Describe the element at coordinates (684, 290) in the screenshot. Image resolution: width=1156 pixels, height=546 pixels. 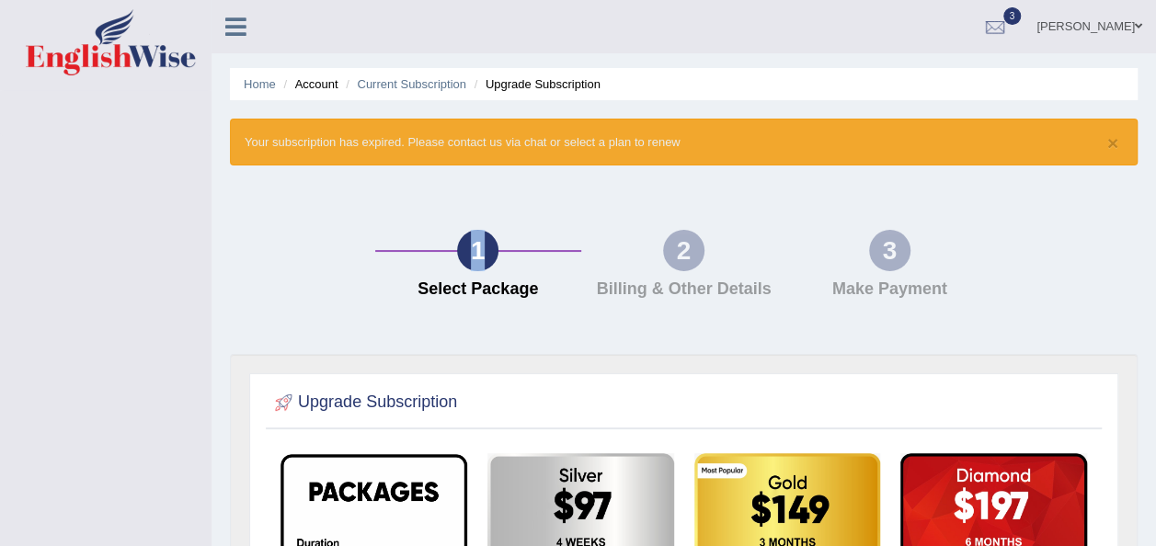
I see `h4: Billing & Other Details` at that location.